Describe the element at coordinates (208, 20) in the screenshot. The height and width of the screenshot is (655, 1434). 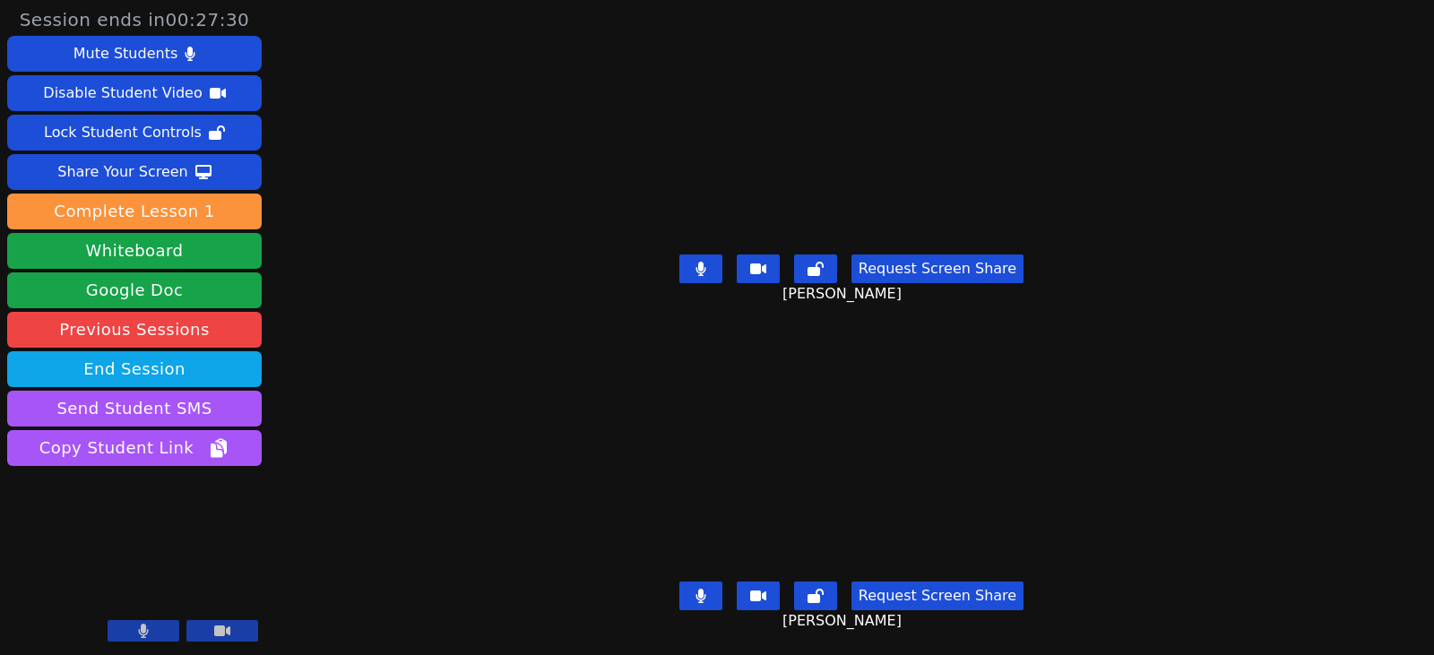
I see `time: 00:27:30` at that location.